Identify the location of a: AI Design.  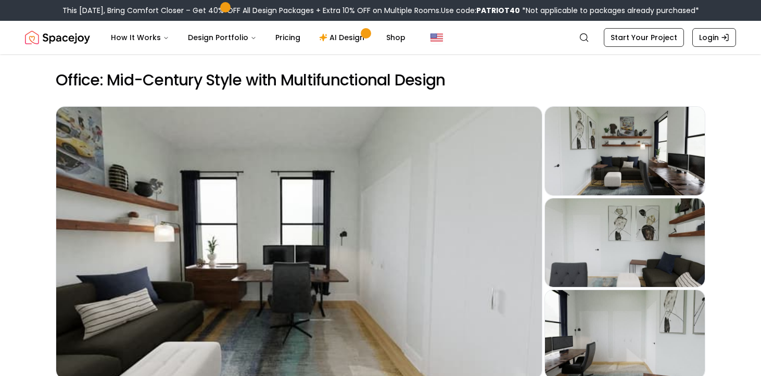
(343, 37).